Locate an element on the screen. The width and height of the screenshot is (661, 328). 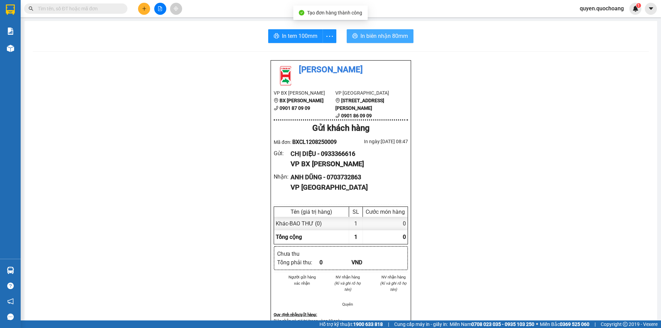
span: Tổng cộng is located at coordinates (289, 237).